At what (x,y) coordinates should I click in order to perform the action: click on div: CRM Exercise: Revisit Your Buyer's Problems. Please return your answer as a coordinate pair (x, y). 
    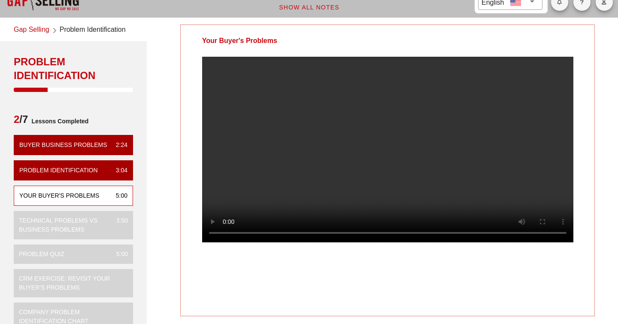
    Looking at the image, I should click on (70, 283).